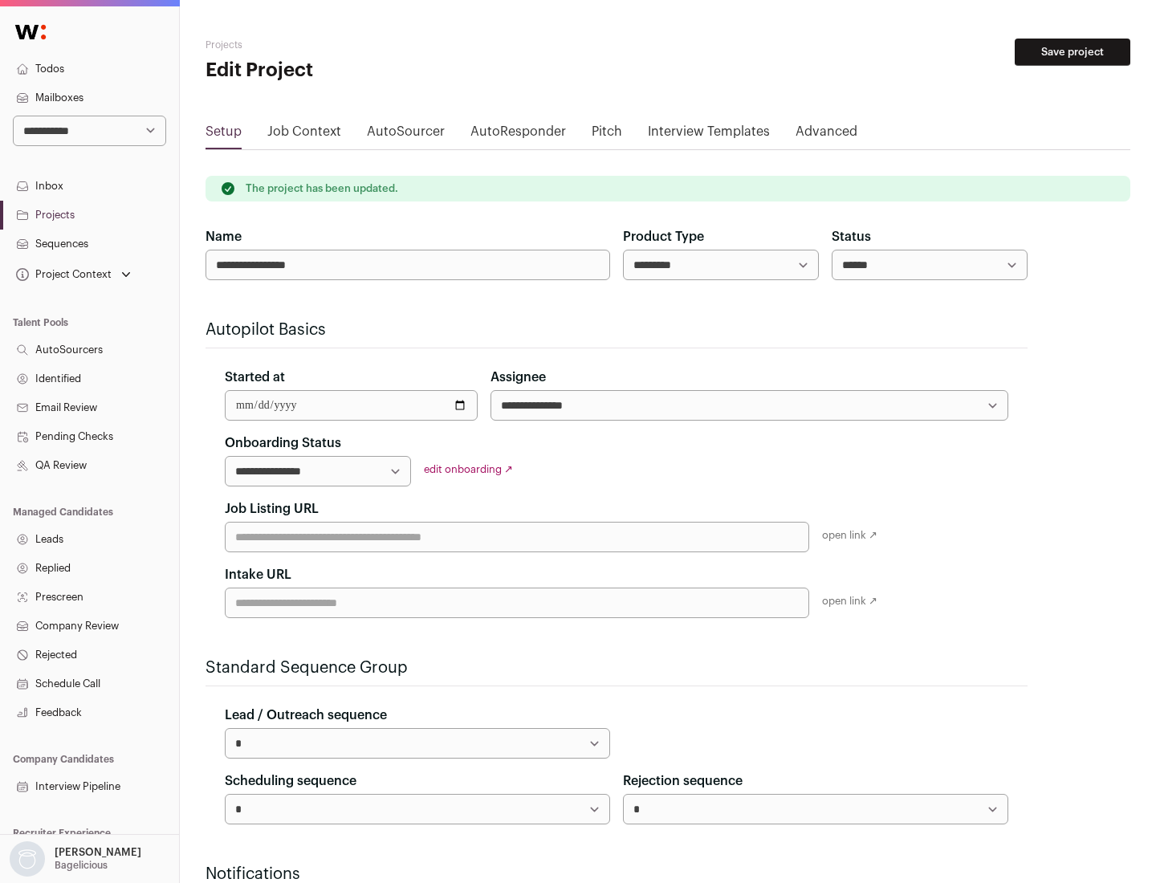 This screenshot has width=1156, height=883. Describe the element at coordinates (223, 237) in the screenshot. I see `label: Name` at that location.